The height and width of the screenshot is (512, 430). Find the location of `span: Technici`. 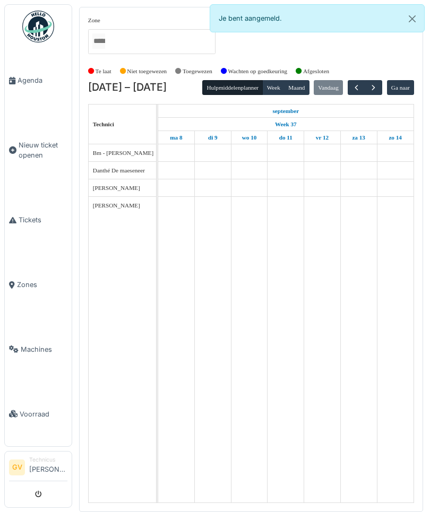

span: Technici is located at coordinates (104, 124).